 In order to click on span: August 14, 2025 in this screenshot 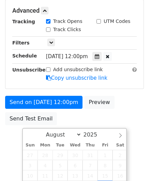, I will do `click(90, 175)`.